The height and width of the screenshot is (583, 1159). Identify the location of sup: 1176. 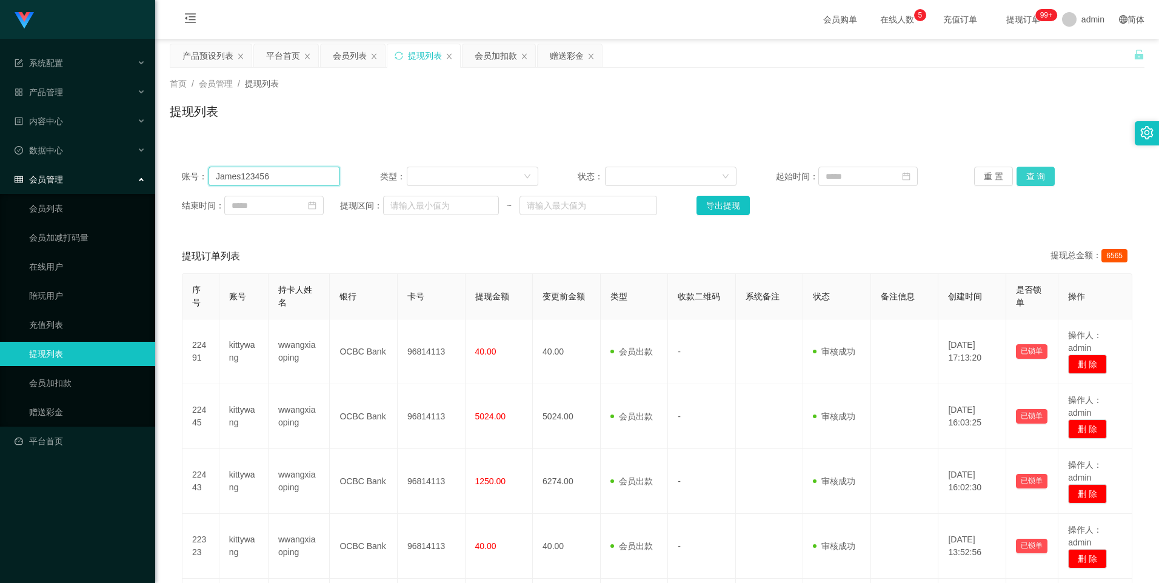
(1046, 15).